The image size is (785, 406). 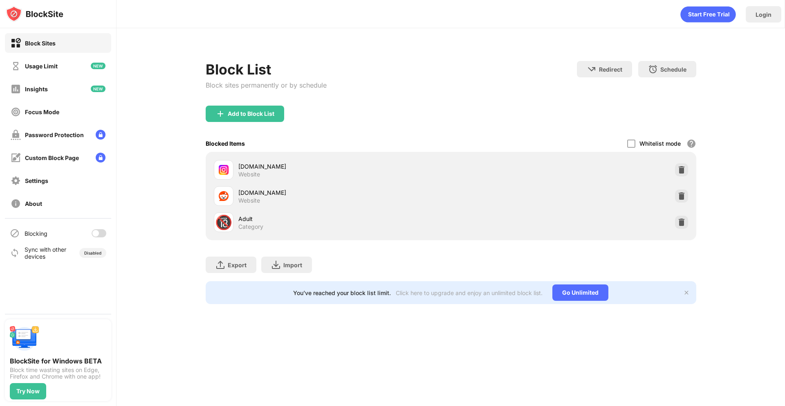 What do you see at coordinates (16, 180) in the screenshot?
I see `img: settings-off.svg` at bounding box center [16, 180].